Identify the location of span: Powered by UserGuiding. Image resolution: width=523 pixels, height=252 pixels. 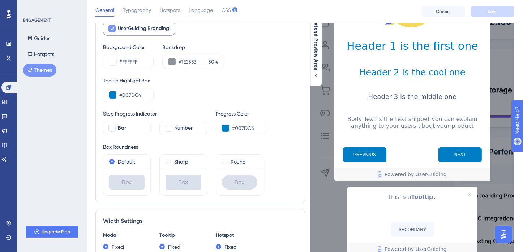
(416, 175).